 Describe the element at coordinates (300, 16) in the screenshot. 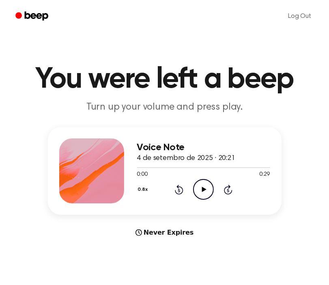

I see `a: Log Out` at that location.